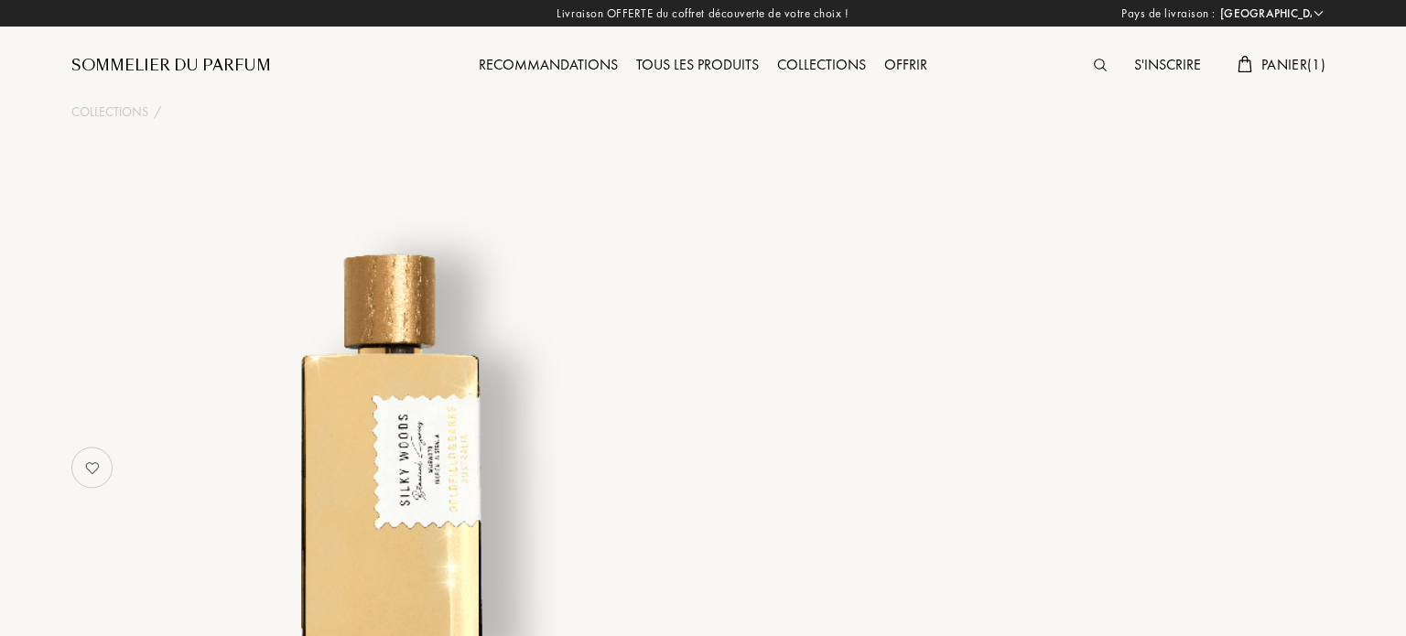  I want to click on div: Tous les produits, so click(698, 66).